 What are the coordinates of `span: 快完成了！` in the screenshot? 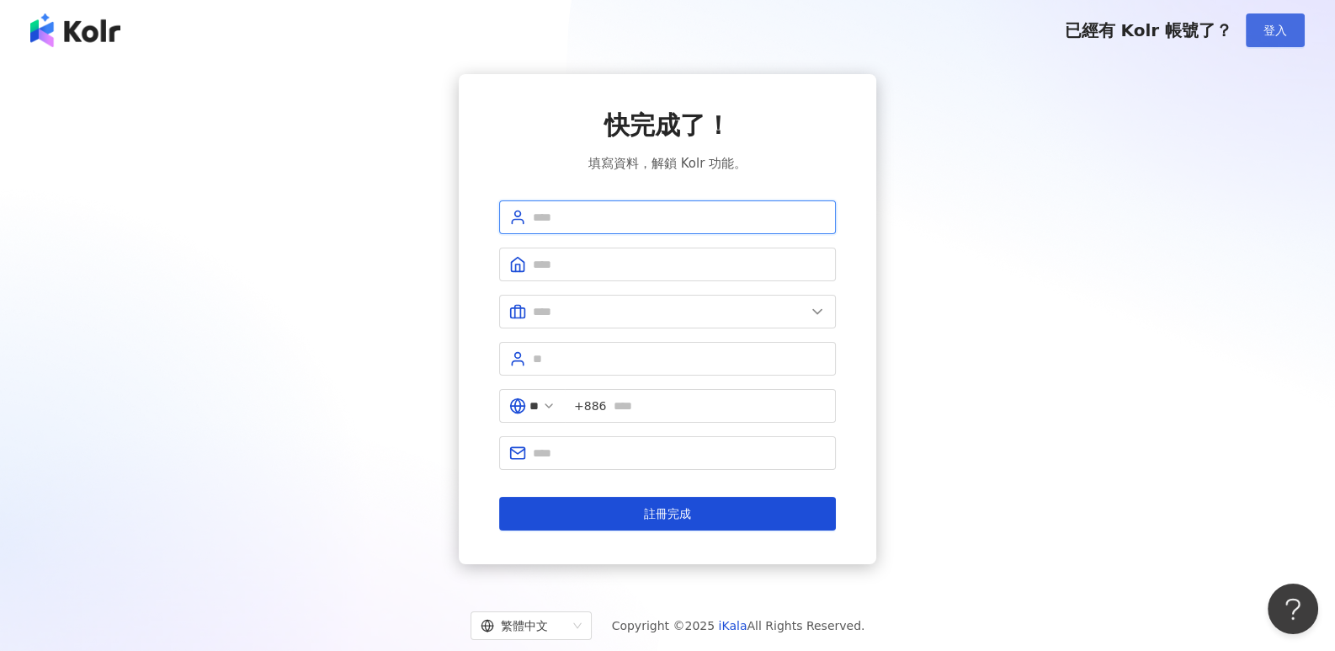 It's located at (668, 125).